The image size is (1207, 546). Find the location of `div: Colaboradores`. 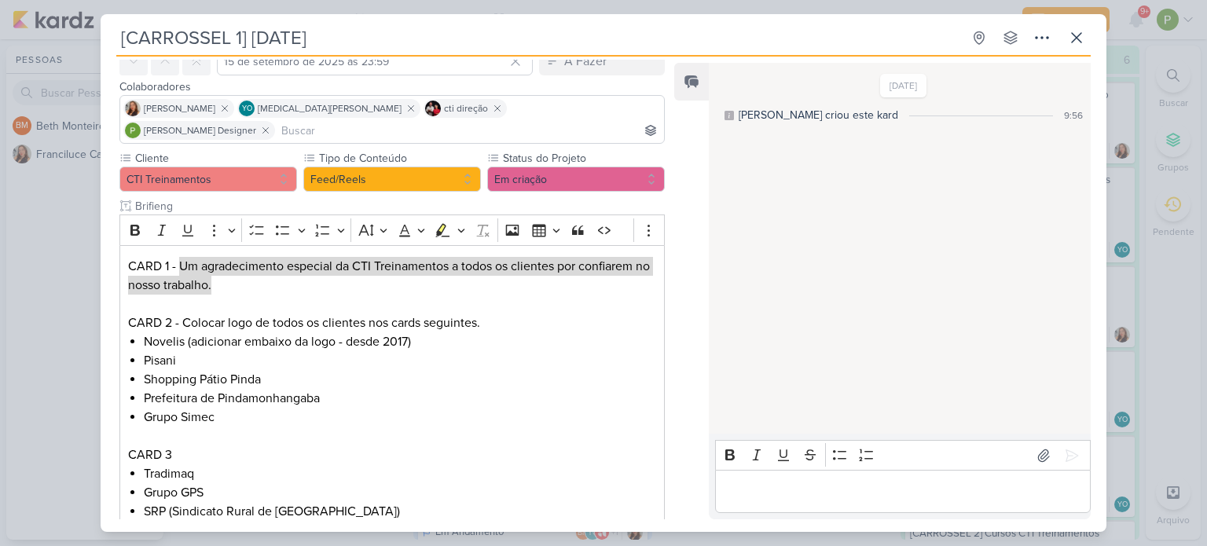

div: Colaboradores is located at coordinates (392, 86).